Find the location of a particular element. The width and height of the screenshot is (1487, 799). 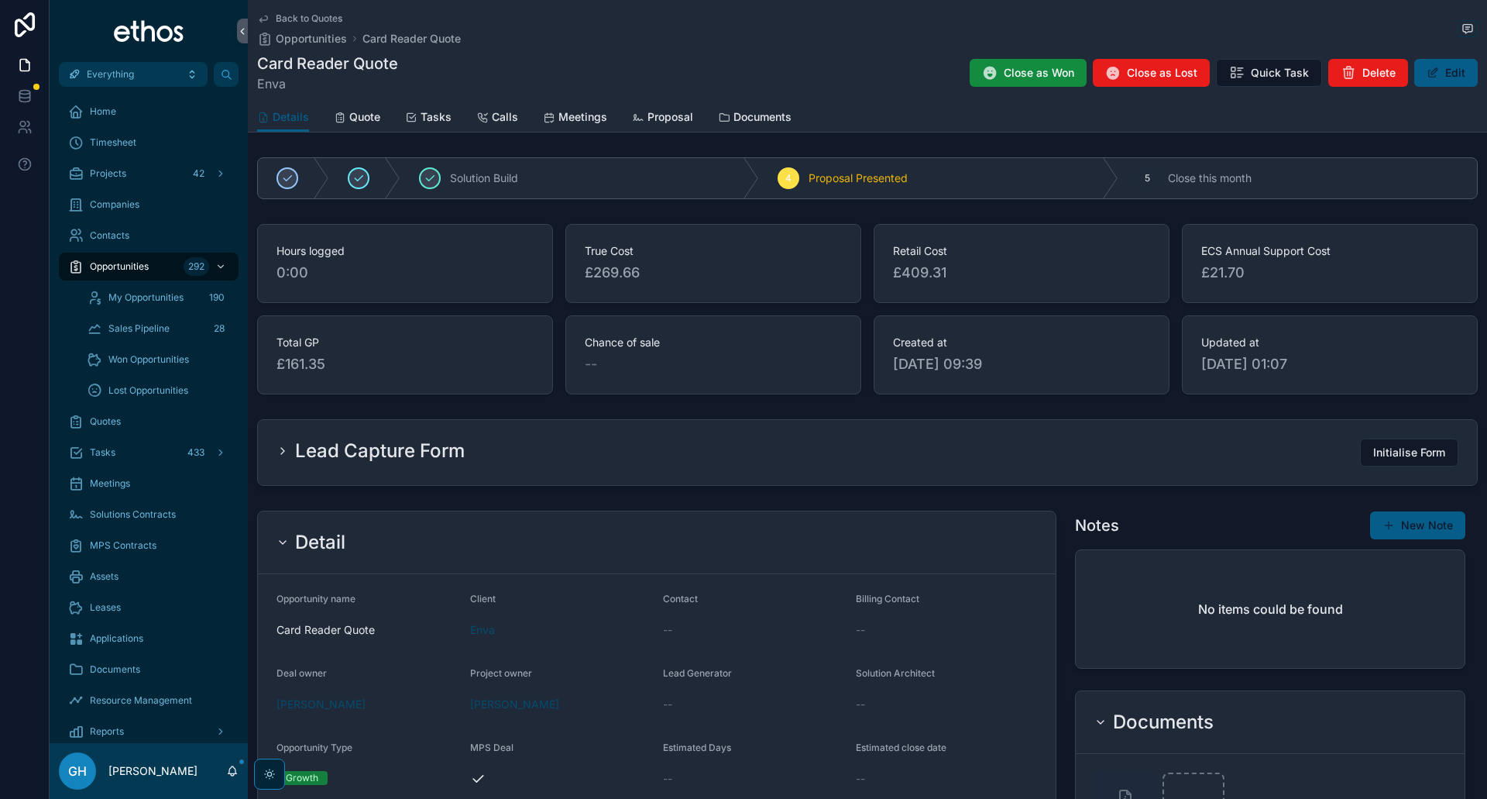

span: Quote is located at coordinates (365, 117).